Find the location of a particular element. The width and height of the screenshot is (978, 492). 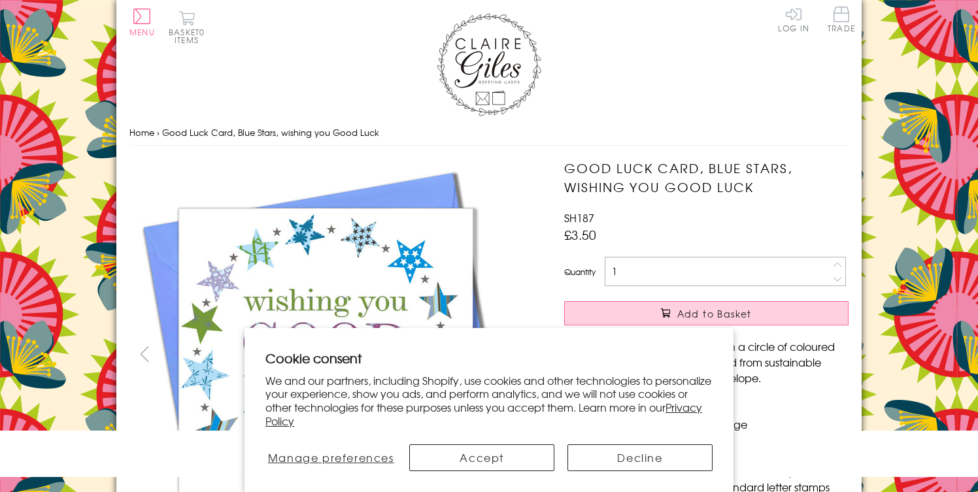

span: Good Luck Card, Blue Stars, wishing you Good Luck is located at coordinates (271, 132).